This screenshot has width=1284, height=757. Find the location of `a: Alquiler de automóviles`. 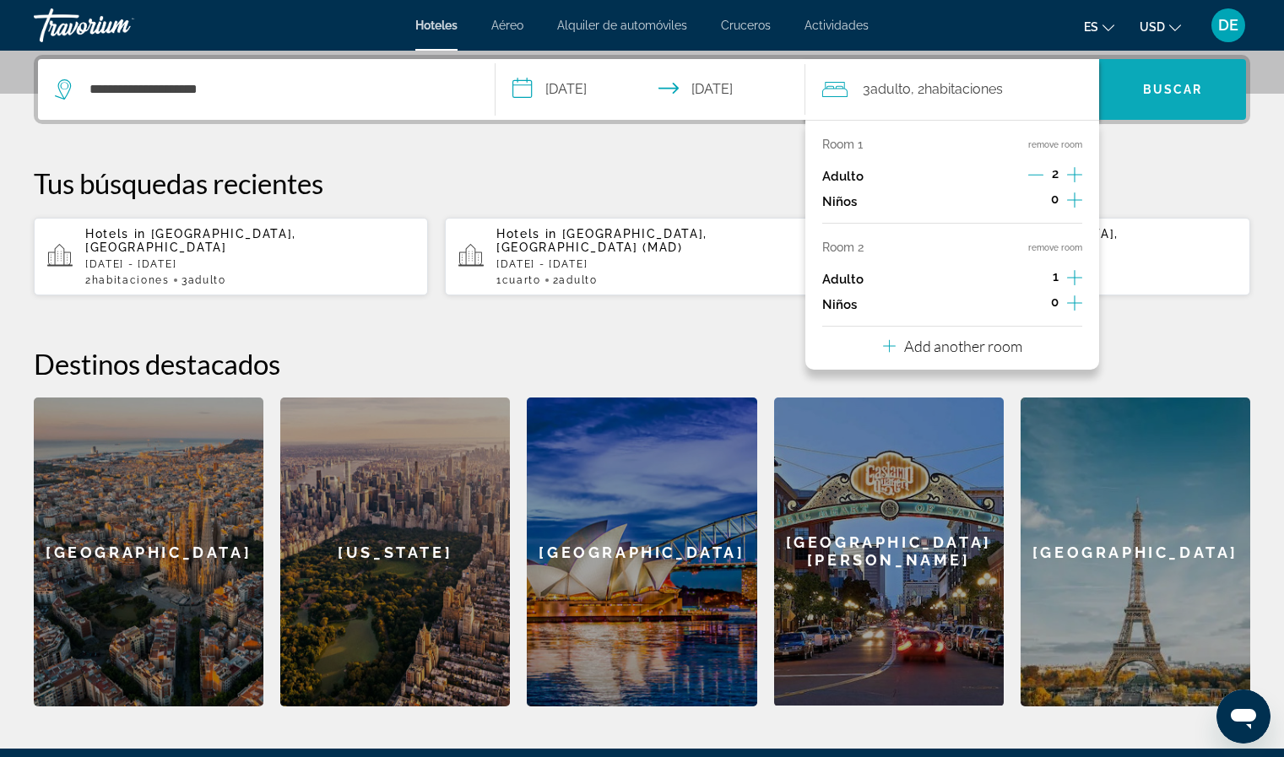

a: Alquiler de automóviles is located at coordinates (622, 25).